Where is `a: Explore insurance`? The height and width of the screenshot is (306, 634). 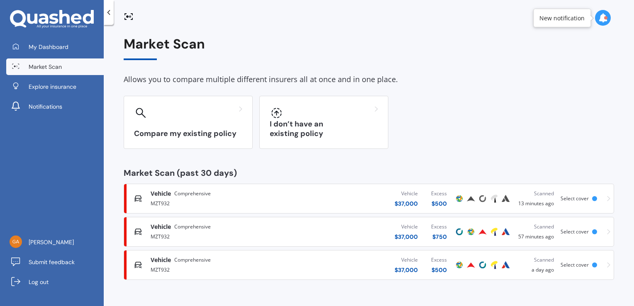
a: Explore insurance is located at coordinates (55, 87).